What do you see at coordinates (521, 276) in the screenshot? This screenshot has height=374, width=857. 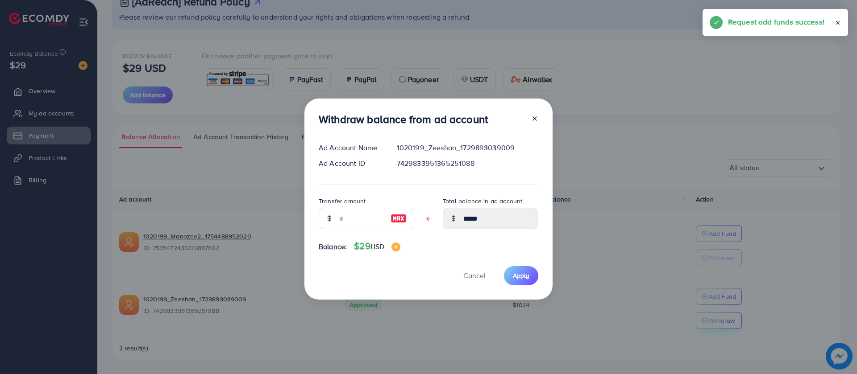 I see `span: Apply` at bounding box center [521, 276].